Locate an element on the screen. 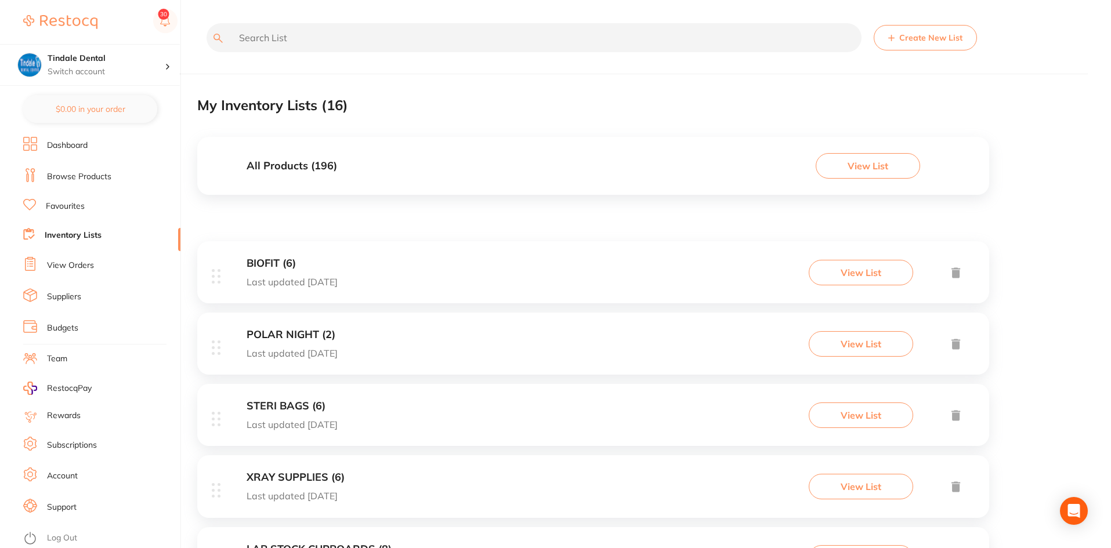  input: Search List is located at coordinates (534, 38).